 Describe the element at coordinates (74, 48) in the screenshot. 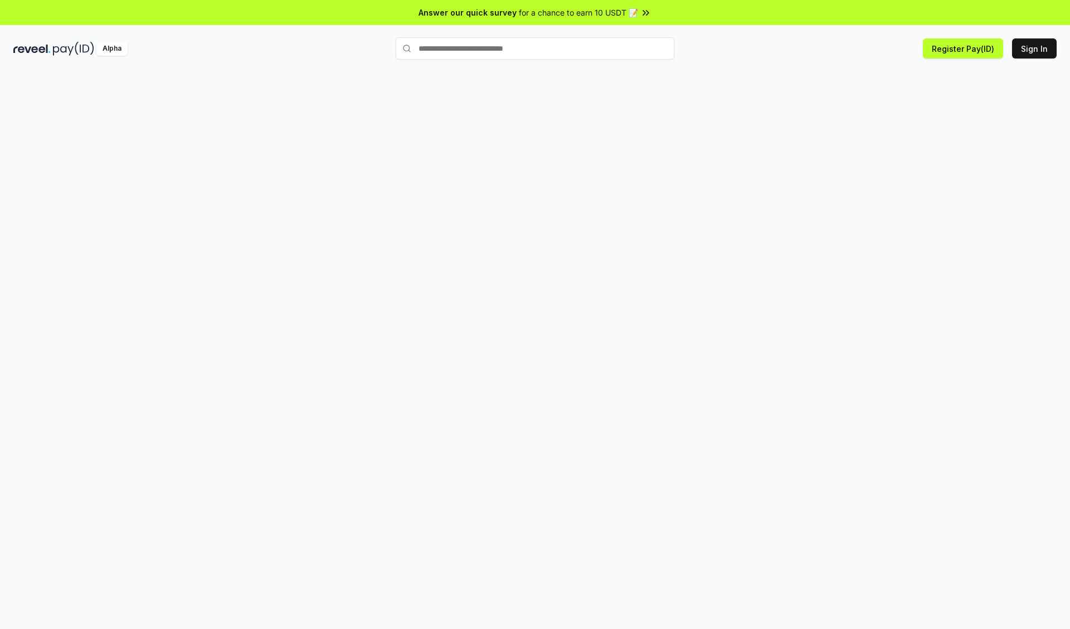

I see `img: pay_id` at that location.